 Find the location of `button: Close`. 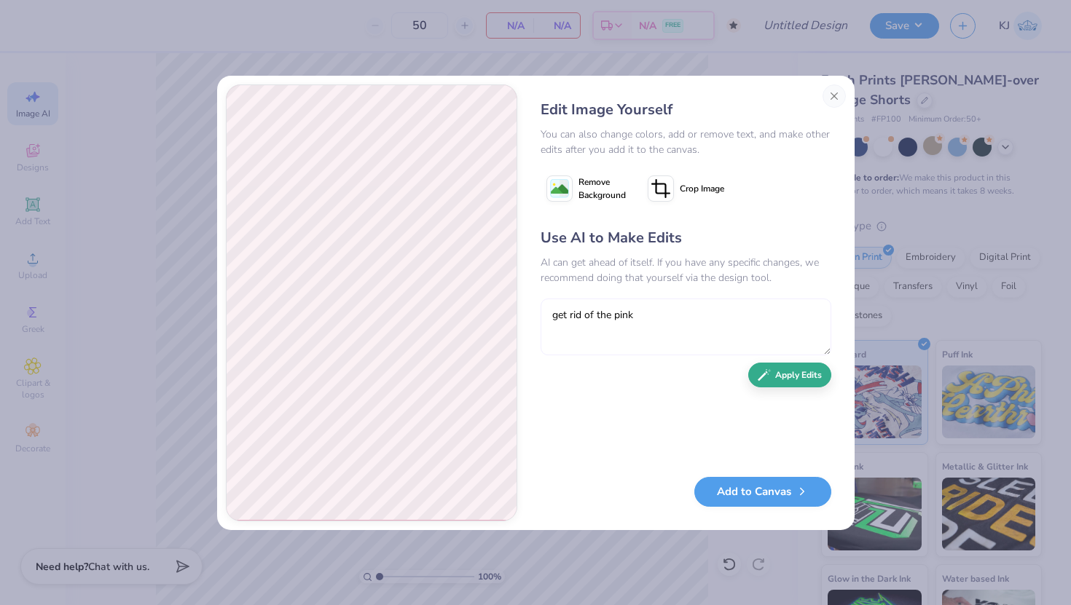

button: Close is located at coordinates (834, 96).